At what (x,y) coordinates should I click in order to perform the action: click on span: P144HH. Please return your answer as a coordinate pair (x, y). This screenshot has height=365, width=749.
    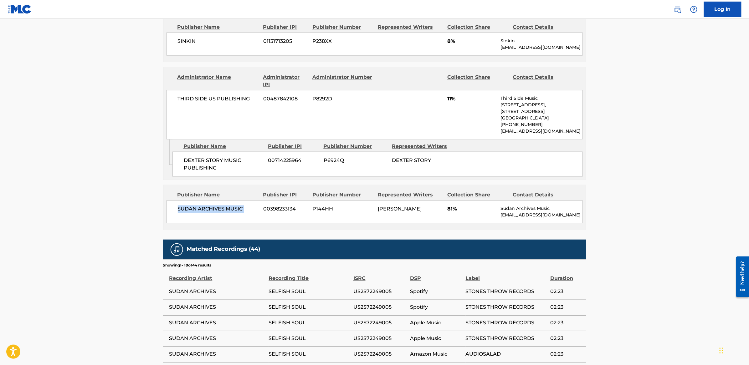
    Looking at the image, I should click on (343, 210).